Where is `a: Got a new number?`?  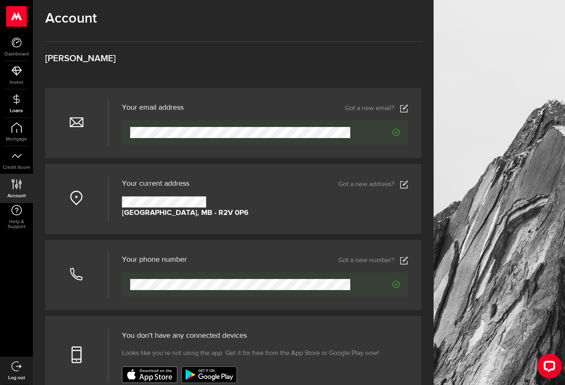 a: Got a new number? is located at coordinates (373, 260).